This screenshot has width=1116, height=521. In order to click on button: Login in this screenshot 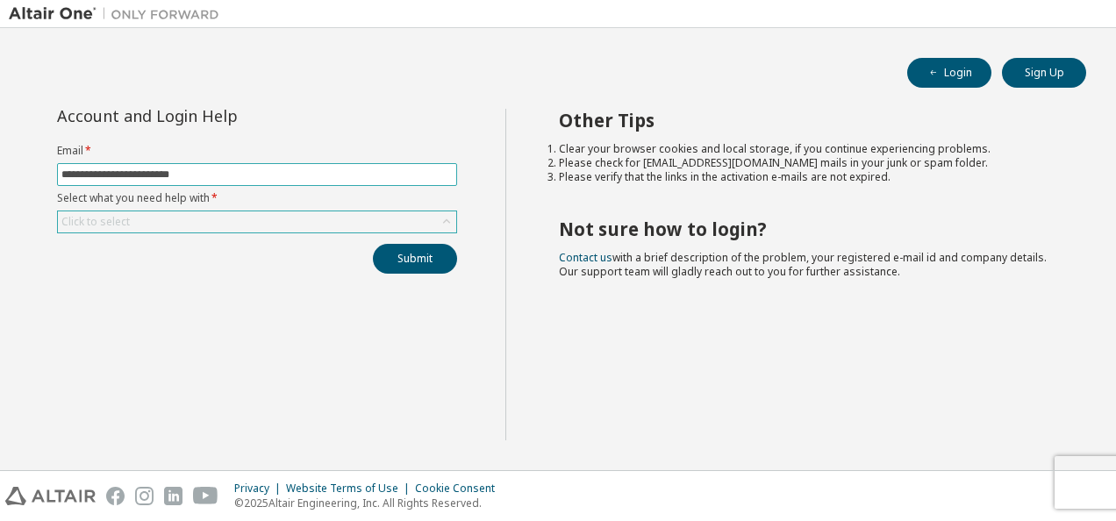, I will do `click(949, 73)`.